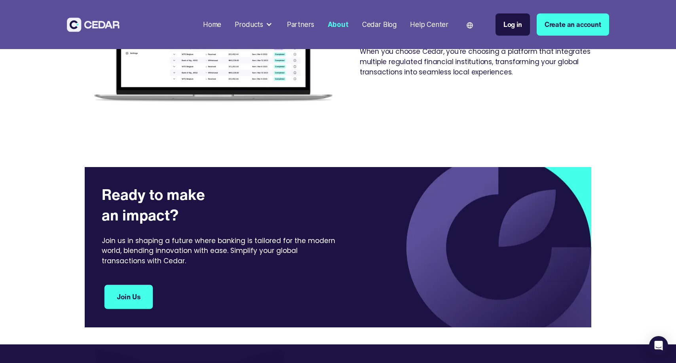 This screenshot has width=676, height=363. What do you see at coordinates (300, 25) in the screenshot?
I see `div: Partners` at bounding box center [300, 25].